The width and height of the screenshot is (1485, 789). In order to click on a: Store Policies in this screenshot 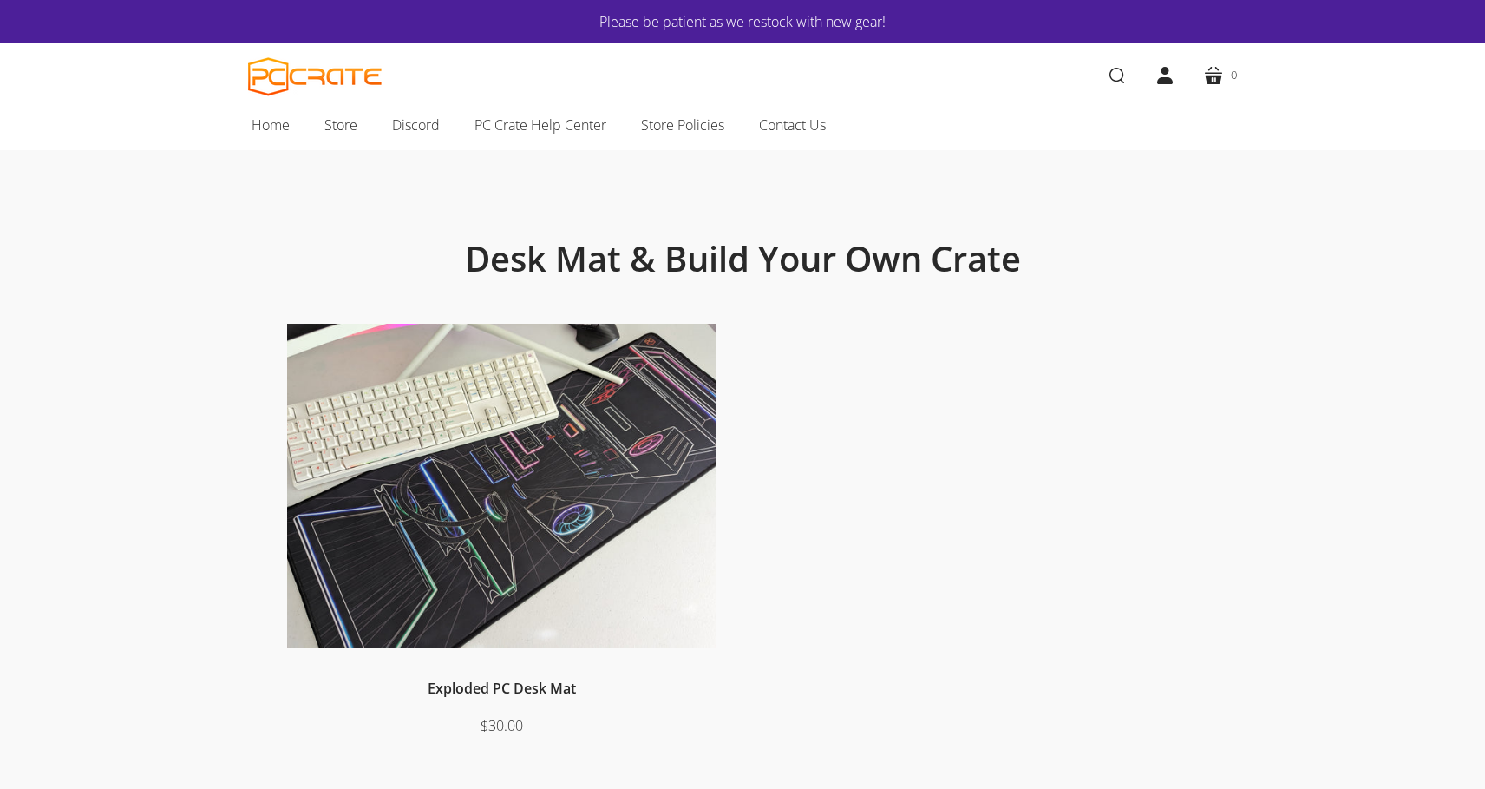, I will do `click(683, 125)`.